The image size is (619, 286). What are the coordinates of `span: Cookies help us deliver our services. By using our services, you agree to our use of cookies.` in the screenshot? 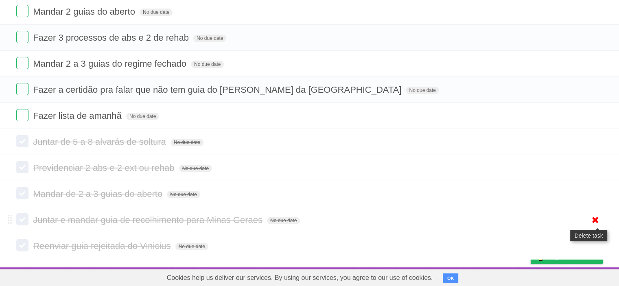 It's located at (300, 278).